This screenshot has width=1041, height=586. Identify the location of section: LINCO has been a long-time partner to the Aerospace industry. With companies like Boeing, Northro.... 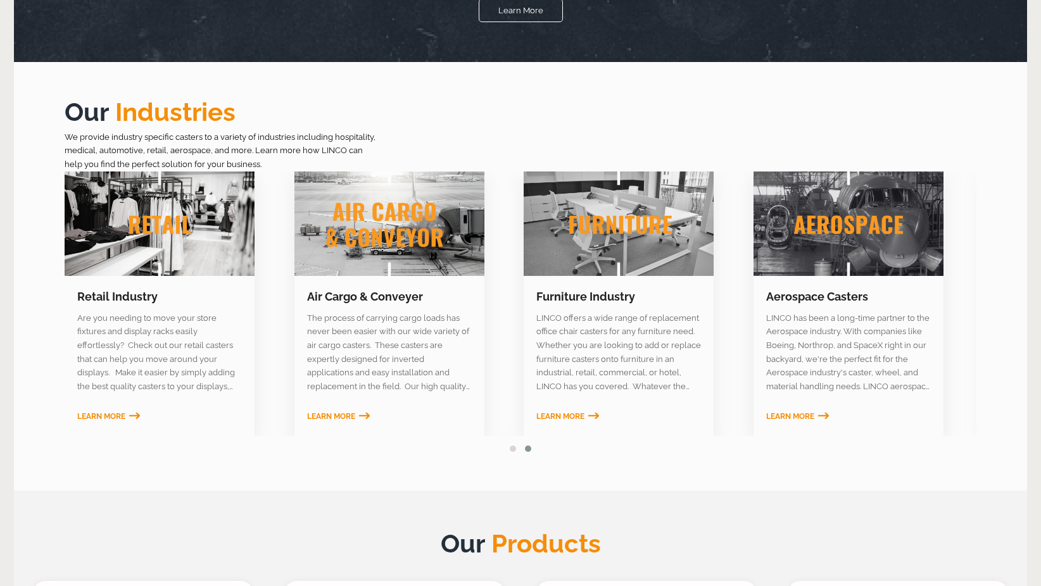
(848, 353).